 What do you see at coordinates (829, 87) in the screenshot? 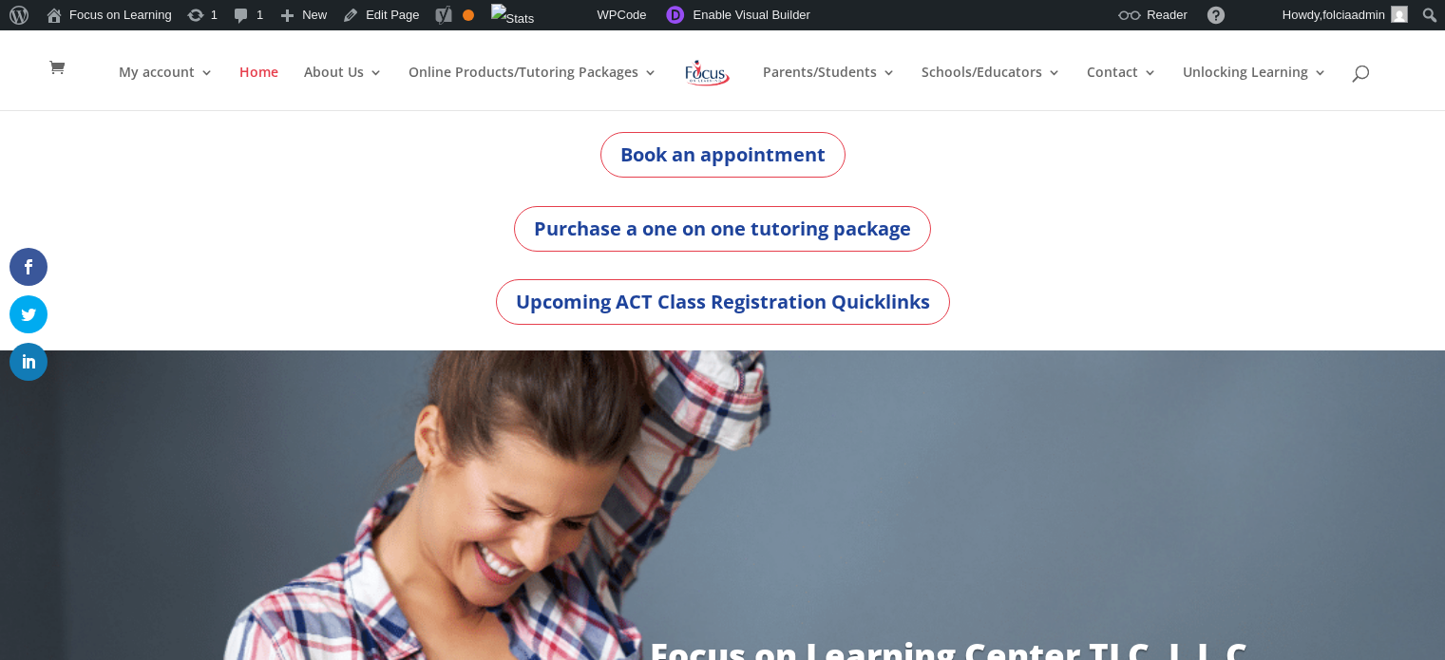
I see `a: Parents/Students` at bounding box center [829, 87].